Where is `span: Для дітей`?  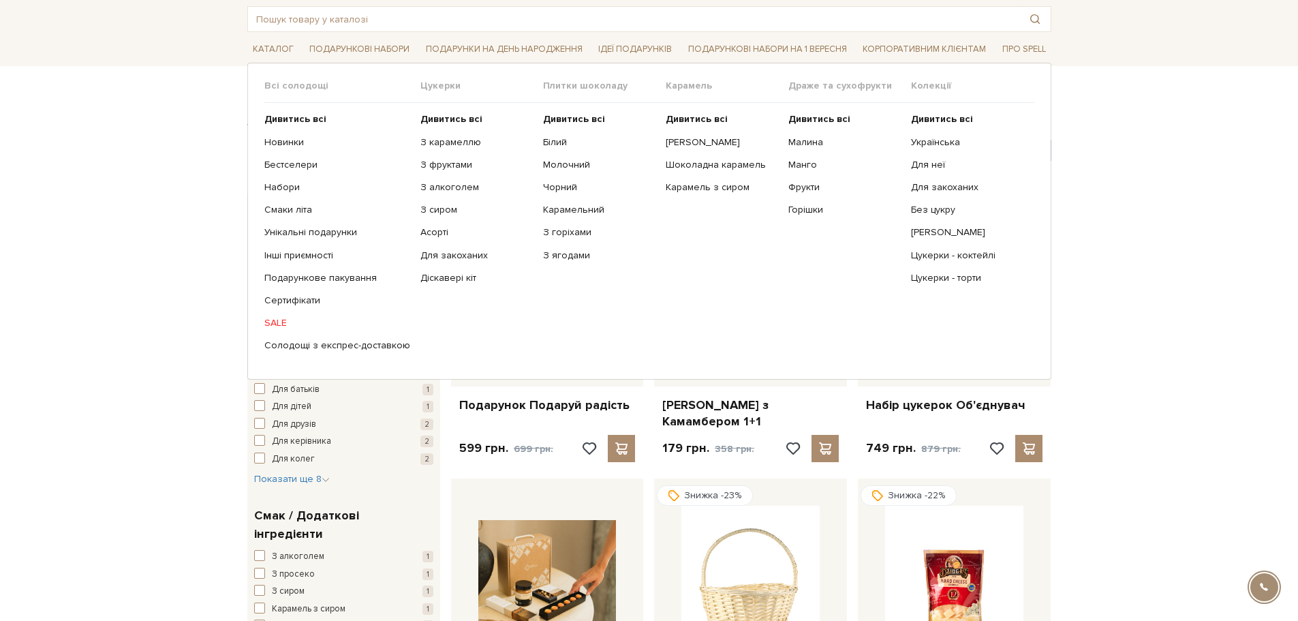
span: Для дітей is located at coordinates (292, 407).